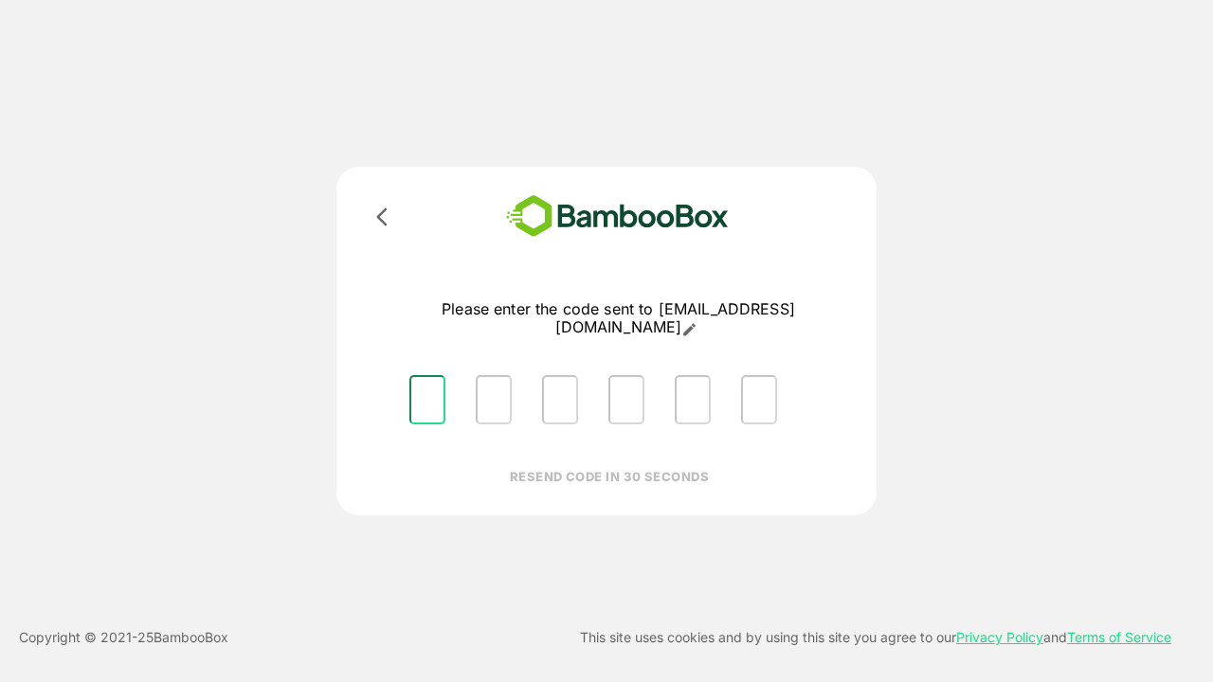  Describe the element at coordinates (759, 400) in the screenshot. I see `input: Please enter OTP character 6` at that location.